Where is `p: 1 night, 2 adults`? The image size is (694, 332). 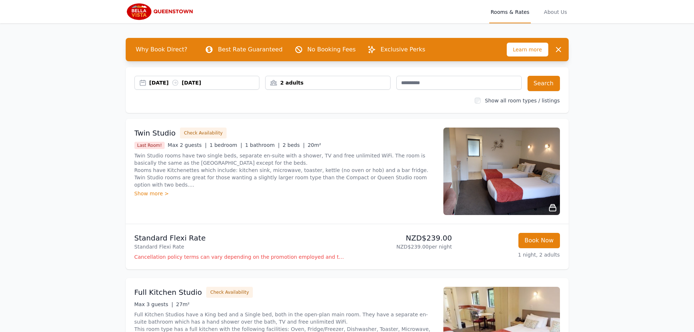
p: 1 night, 2 adults is located at coordinates (509, 254).